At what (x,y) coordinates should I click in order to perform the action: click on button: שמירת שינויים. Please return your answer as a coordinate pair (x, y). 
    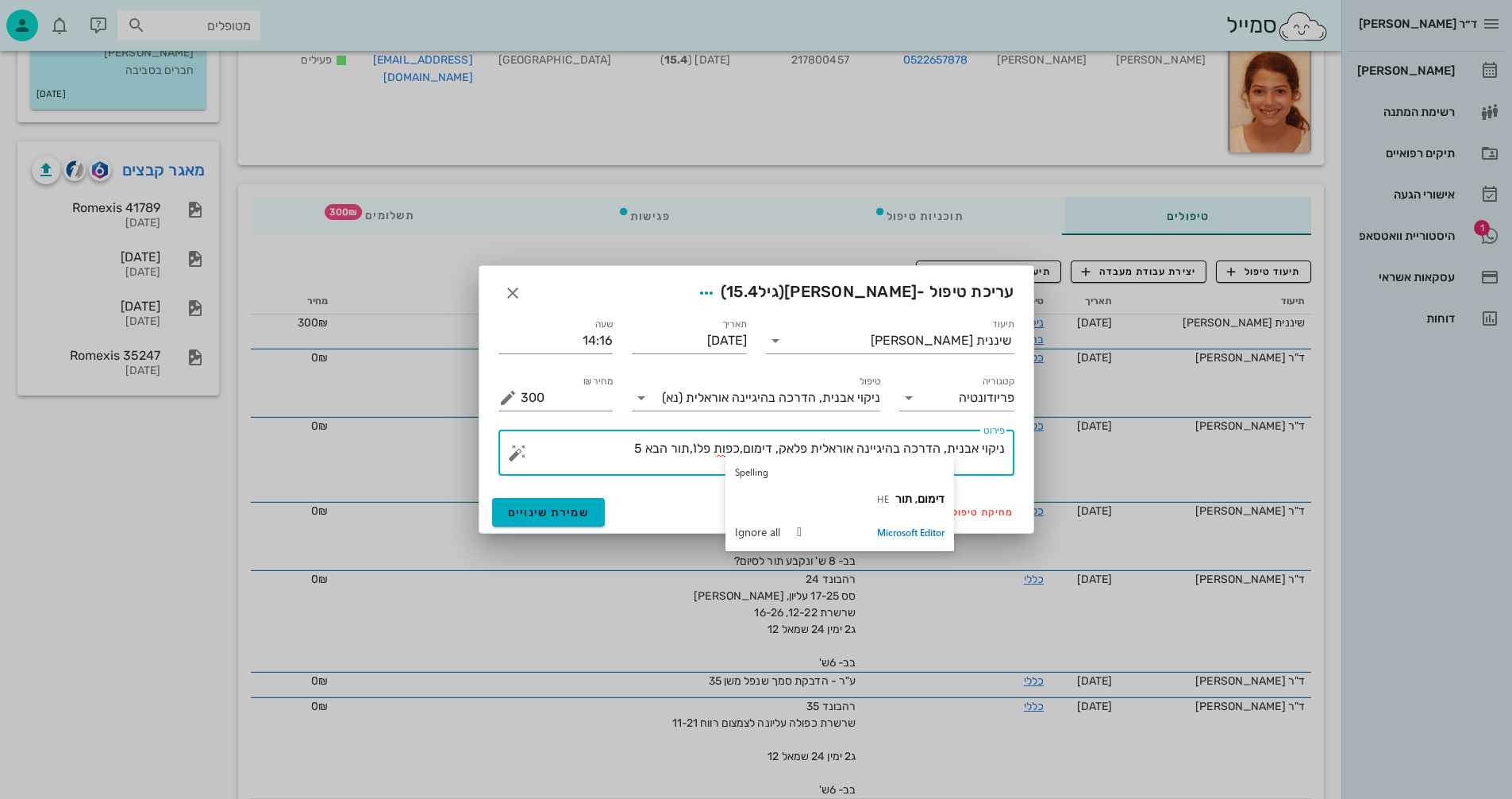
    Looking at the image, I should click on (549, 512).